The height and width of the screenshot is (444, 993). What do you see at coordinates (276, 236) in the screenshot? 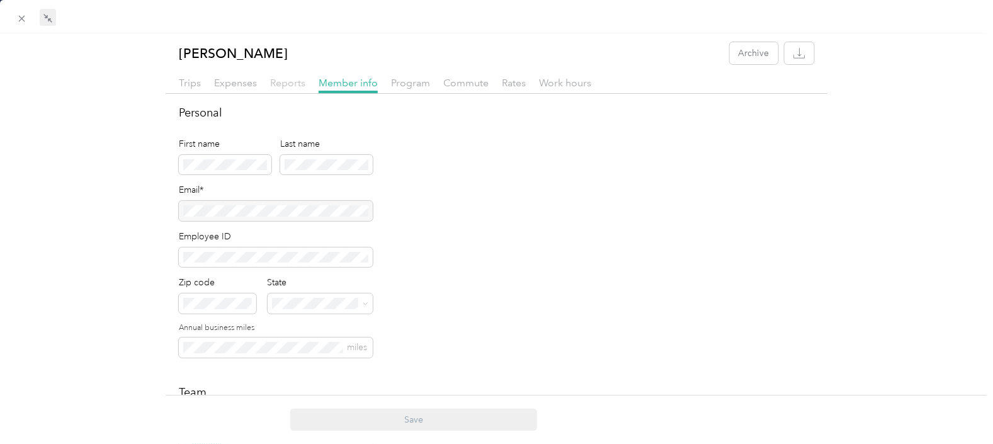
I see `div: Employee ID` at bounding box center [276, 236].